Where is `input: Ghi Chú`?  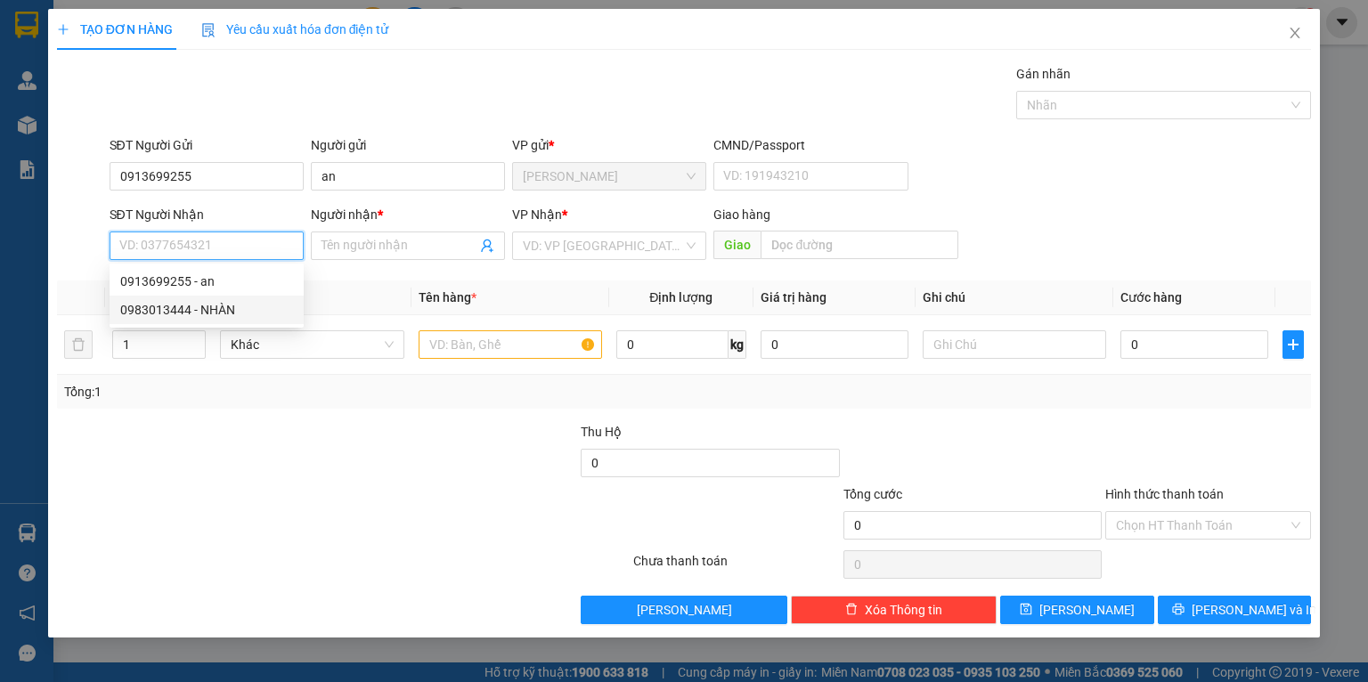
input: Ghi Chú is located at coordinates (1015, 345).